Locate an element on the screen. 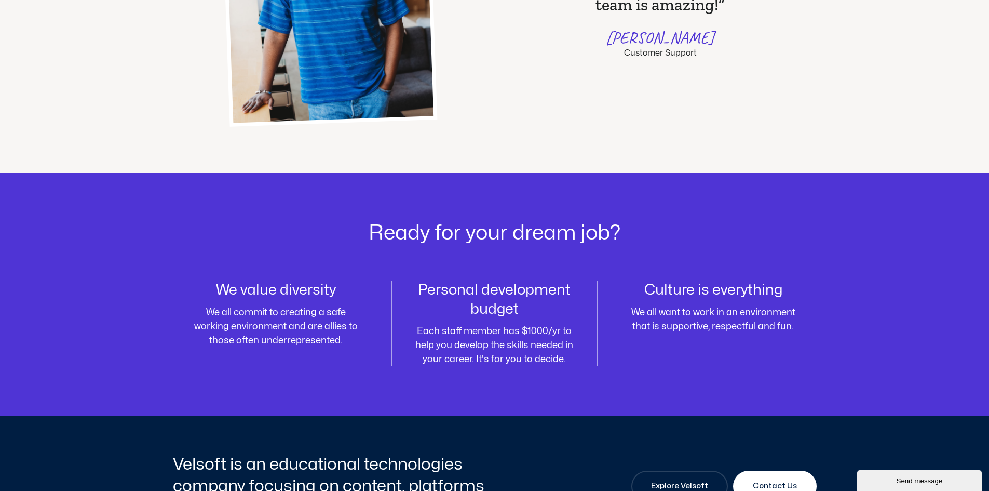 This screenshot has width=989, height=491. p: Customer Support is located at coordinates (660, 53).